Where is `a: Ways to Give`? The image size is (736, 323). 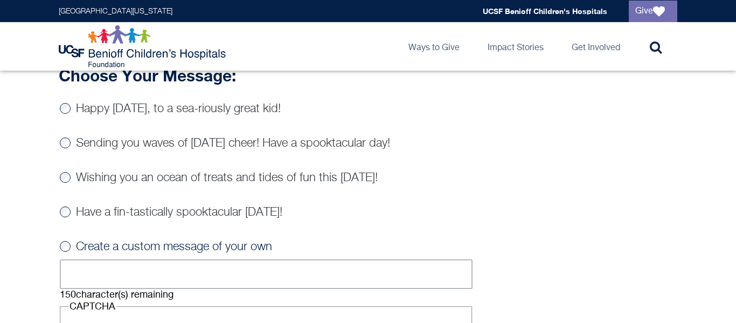
a: Ways to Give is located at coordinates (434, 46).